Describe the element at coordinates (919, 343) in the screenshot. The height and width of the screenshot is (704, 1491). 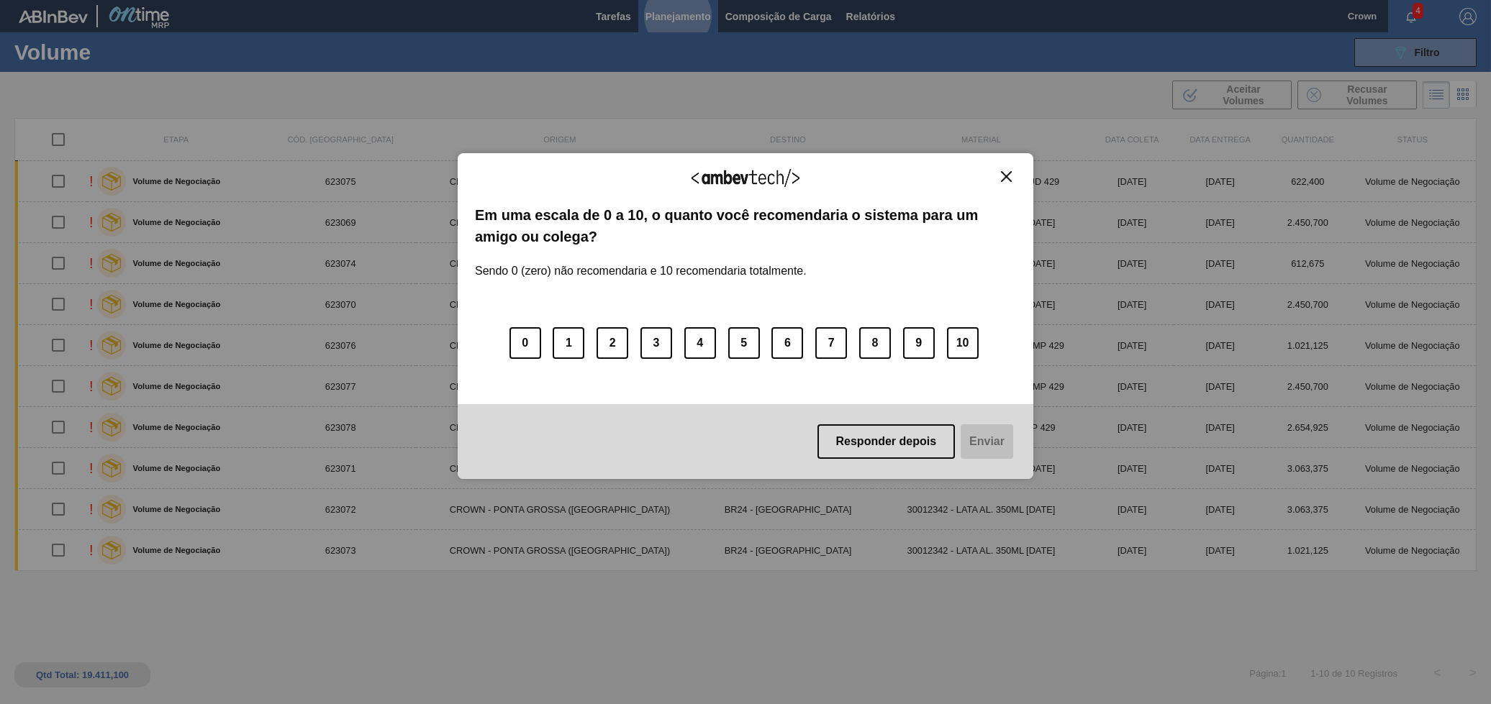
I see `button: 9` at that location.